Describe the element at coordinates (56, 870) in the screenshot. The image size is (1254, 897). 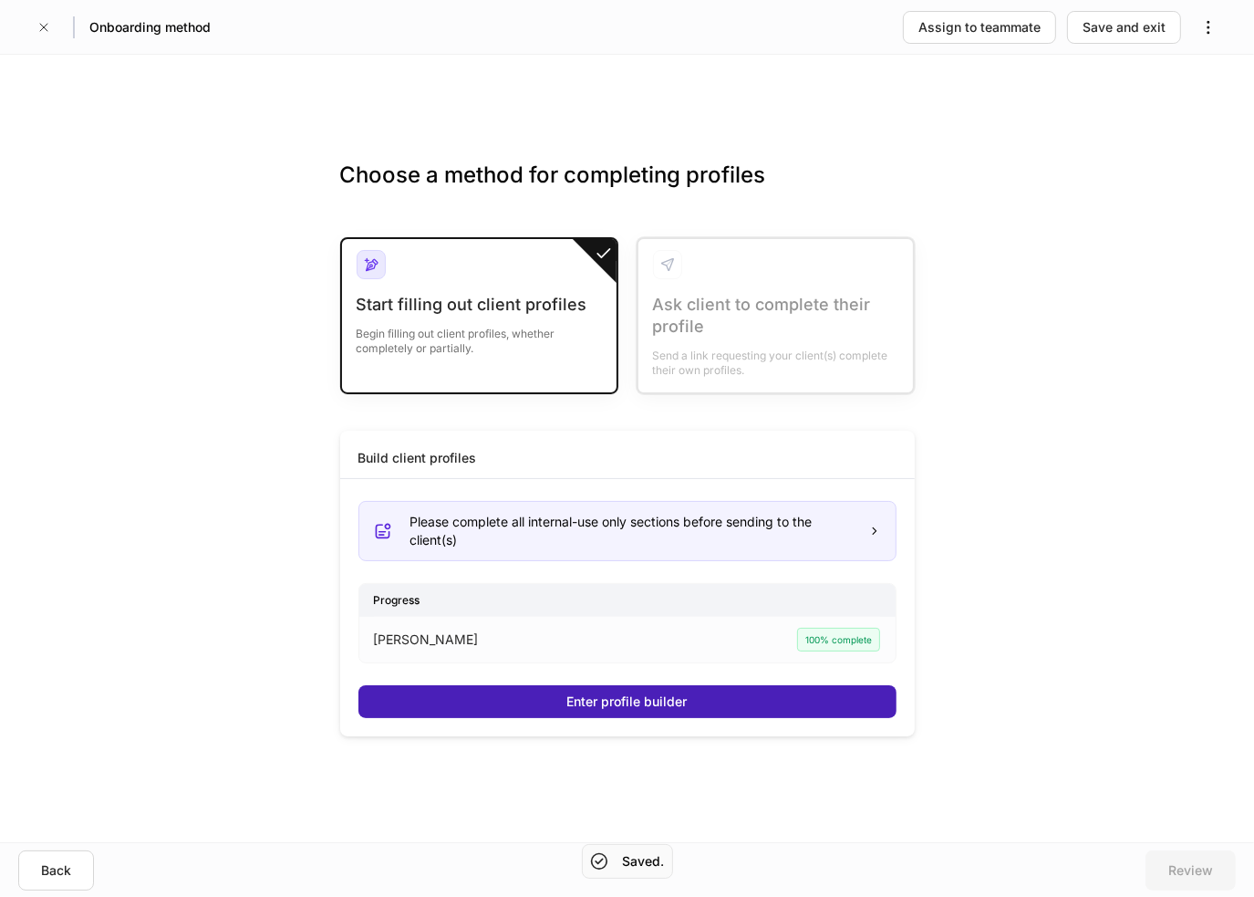
I see `div: Back` at that location.